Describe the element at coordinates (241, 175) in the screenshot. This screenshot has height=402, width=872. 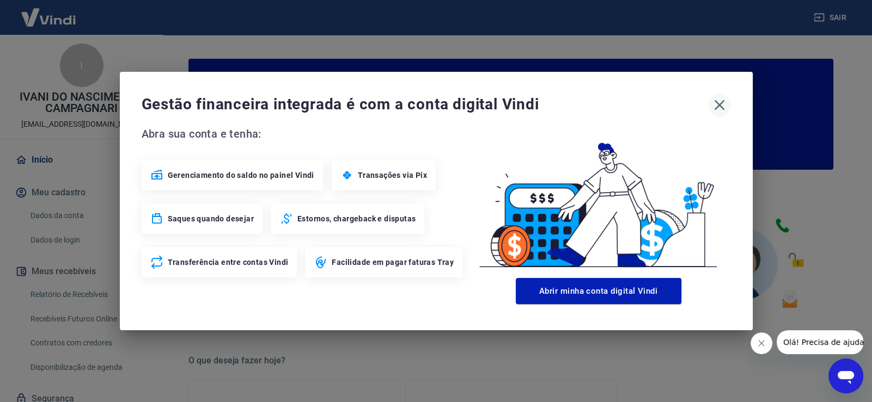
I see `span: Gerenciamento do saldo no painel Vindi` at that location.